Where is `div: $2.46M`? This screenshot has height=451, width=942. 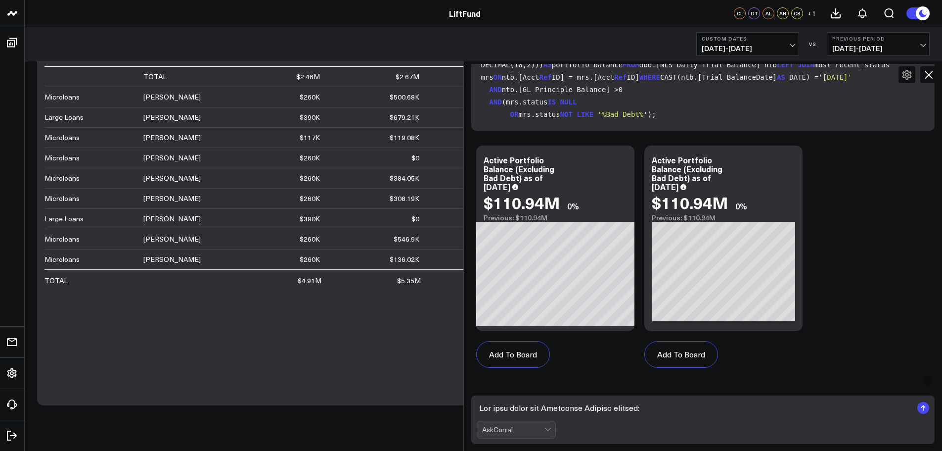 div: $2.46M is located at coordinates (308, 77).